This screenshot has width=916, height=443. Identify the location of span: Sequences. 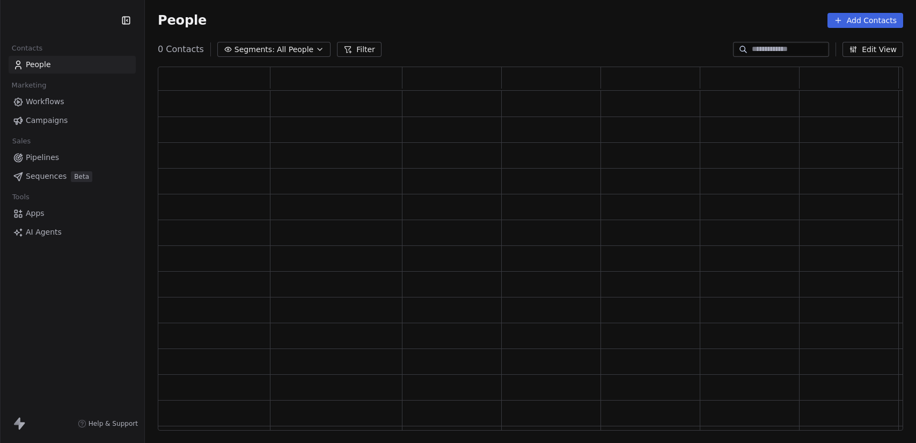
(46, 176).